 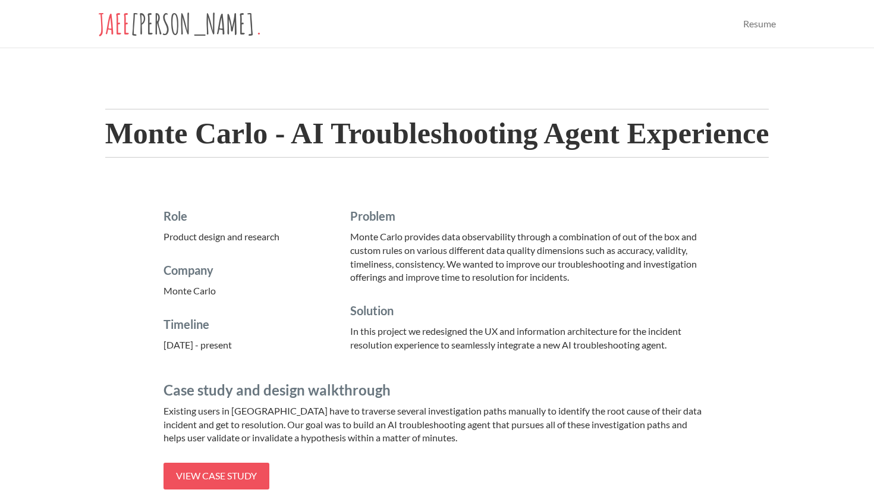 I want to click on p: Monte Carlo, so click(x=252, y=291).